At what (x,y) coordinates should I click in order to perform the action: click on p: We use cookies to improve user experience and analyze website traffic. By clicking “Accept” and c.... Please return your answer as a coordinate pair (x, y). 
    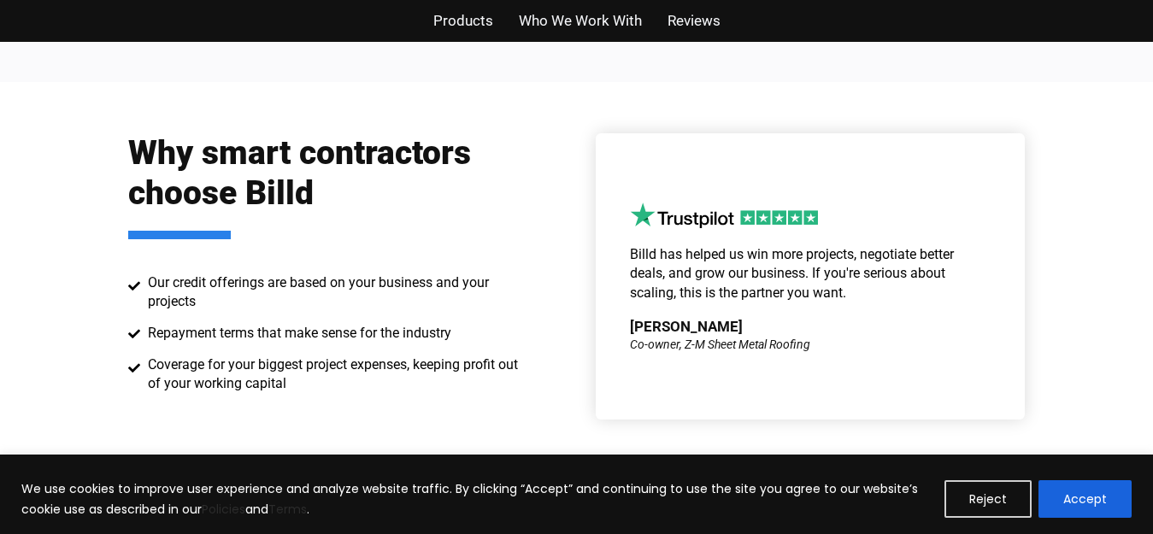
    Looking at the image, I should click on (476, 499).